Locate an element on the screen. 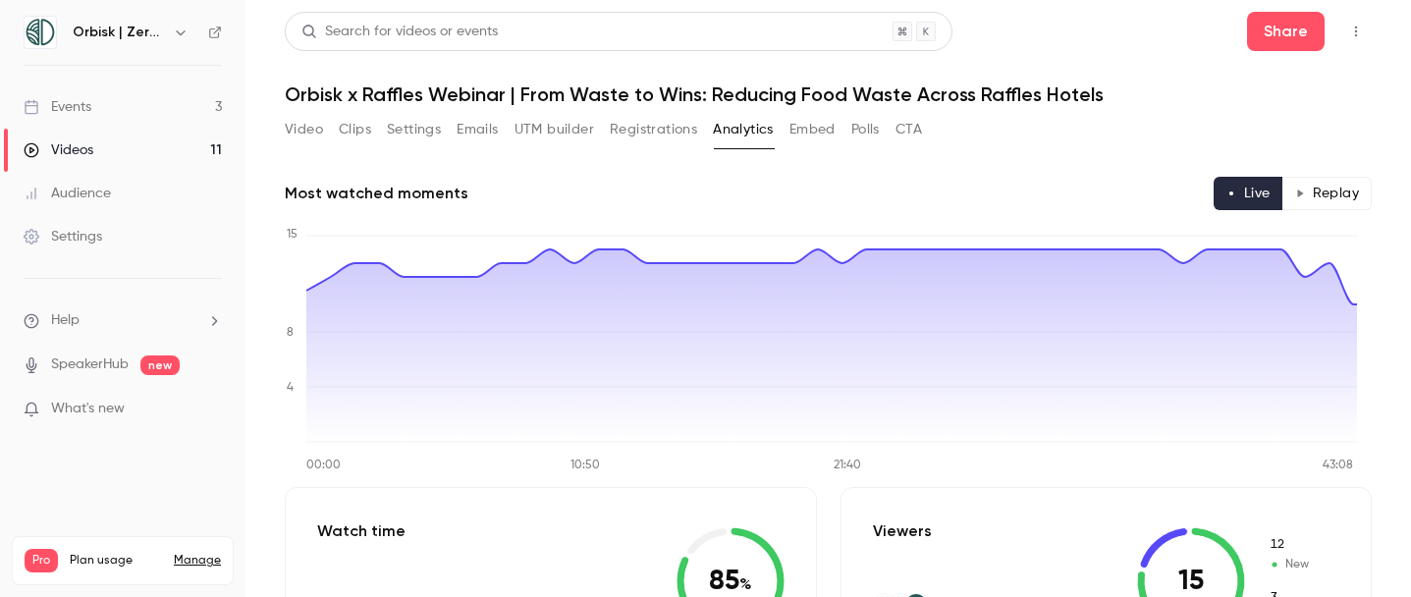 Image resolution: width=1411 pixels, height=597 pixels. button: Settings is located at coordinates (413, 130).